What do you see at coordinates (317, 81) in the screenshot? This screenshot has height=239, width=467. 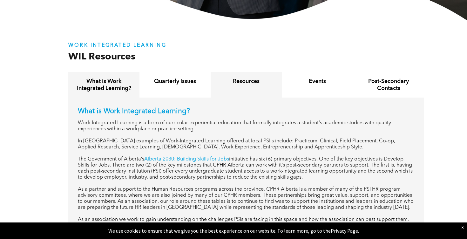 I see `h4: Events` at bounding box center [317, 81].